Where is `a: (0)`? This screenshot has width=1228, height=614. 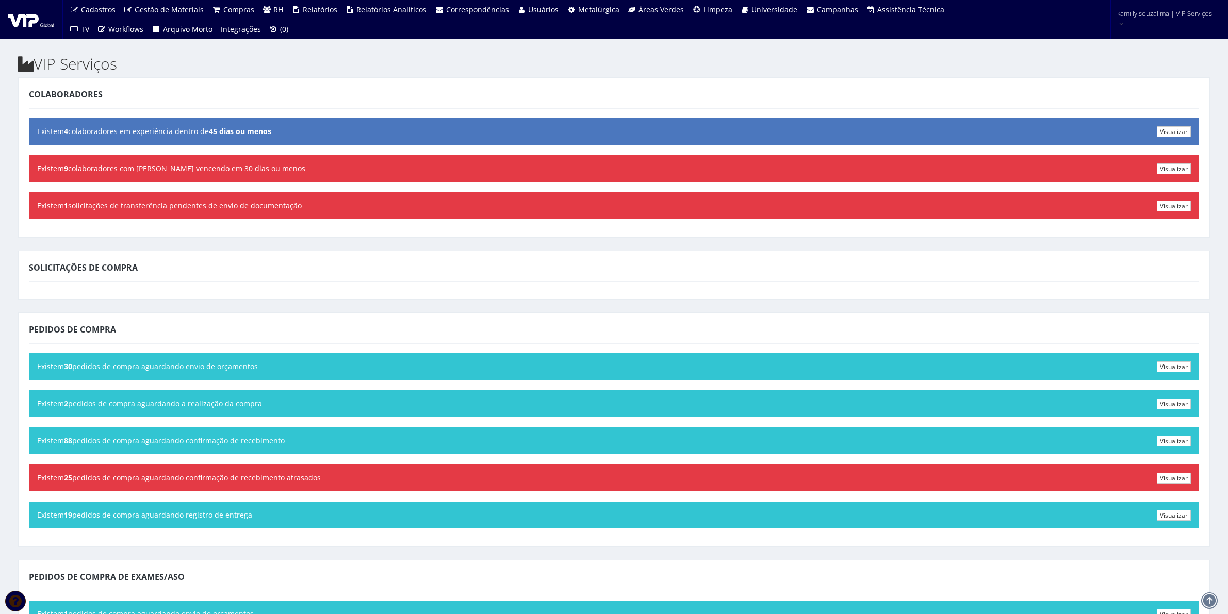 a: (0) is located at coordinates (279, 29).